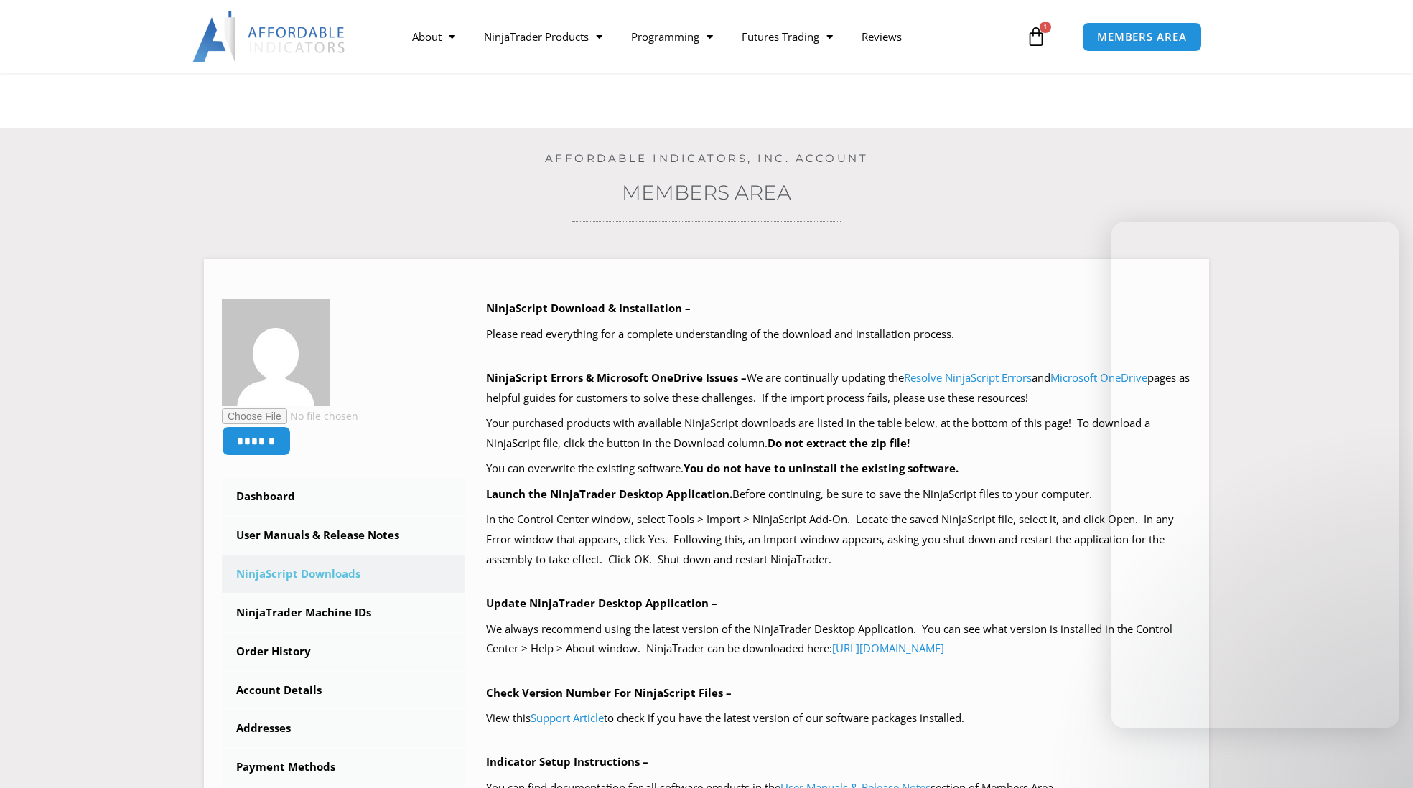 This screenshot has width=1413, height=788. I want to click on a: Dashboard, so click(343, 497).